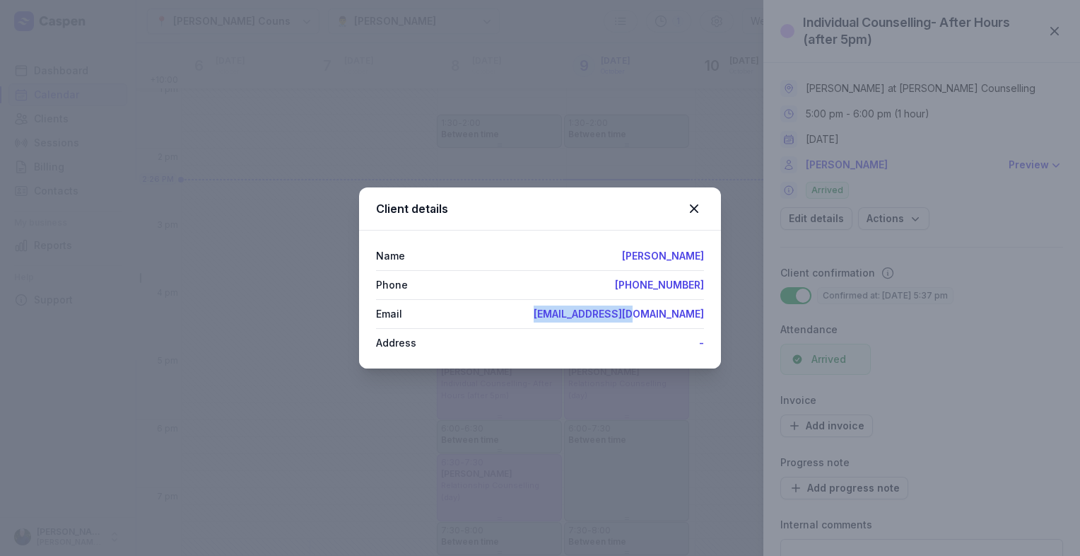 The width and height of the screenshot is (1080, 556). What do you see at coordinates (530, 209) in the screenshot?
I see `div: Client details` at bounding box center [530, 209].